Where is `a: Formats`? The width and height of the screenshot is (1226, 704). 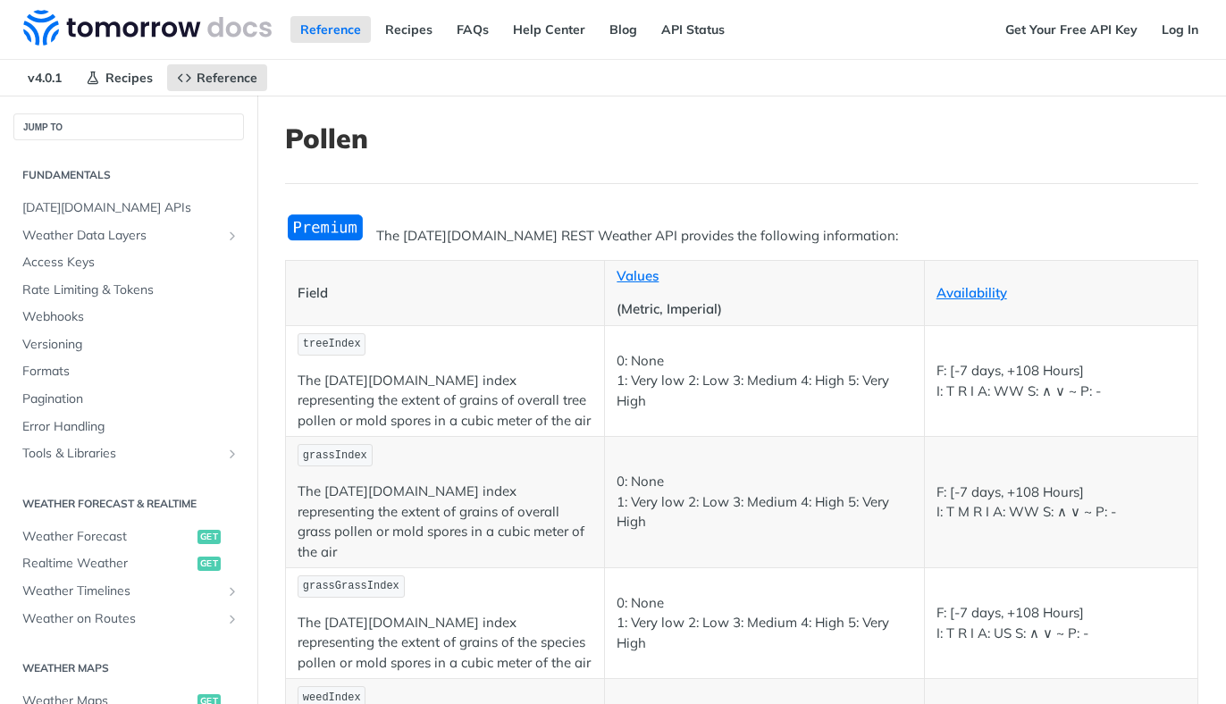 a: Formats is located at coordinates (129, 372).